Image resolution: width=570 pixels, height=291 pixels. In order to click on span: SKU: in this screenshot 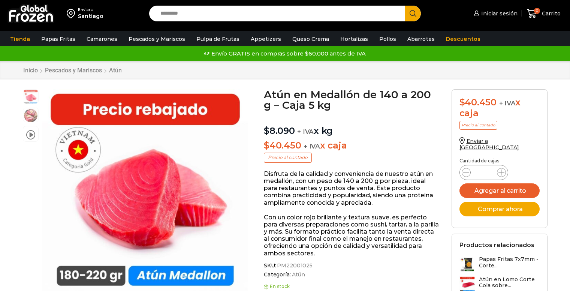, I will do `click(352, 265)`.